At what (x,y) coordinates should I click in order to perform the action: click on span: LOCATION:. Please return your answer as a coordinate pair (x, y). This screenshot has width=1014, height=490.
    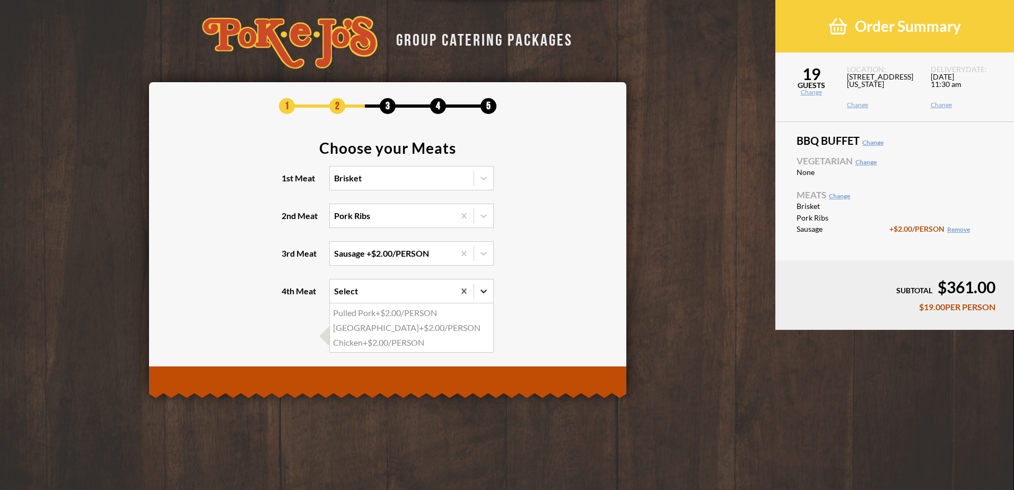
    Looking at the image, I should click on (882, 70).